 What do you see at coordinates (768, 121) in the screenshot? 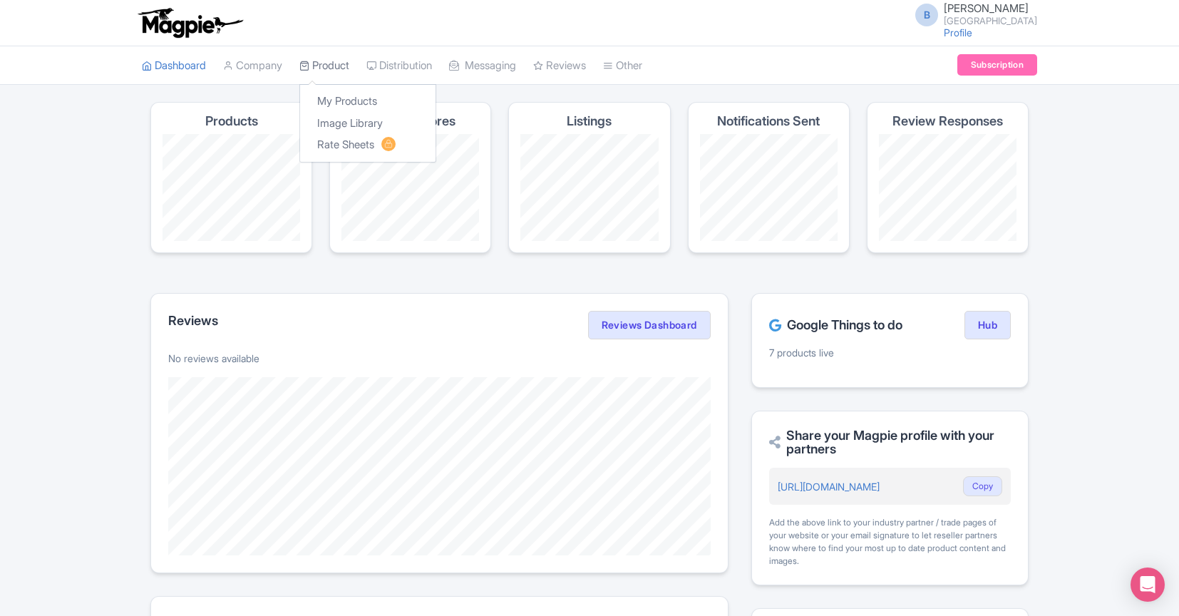
I see `h4: Notifications Sent` at bounding box center [768, 121].